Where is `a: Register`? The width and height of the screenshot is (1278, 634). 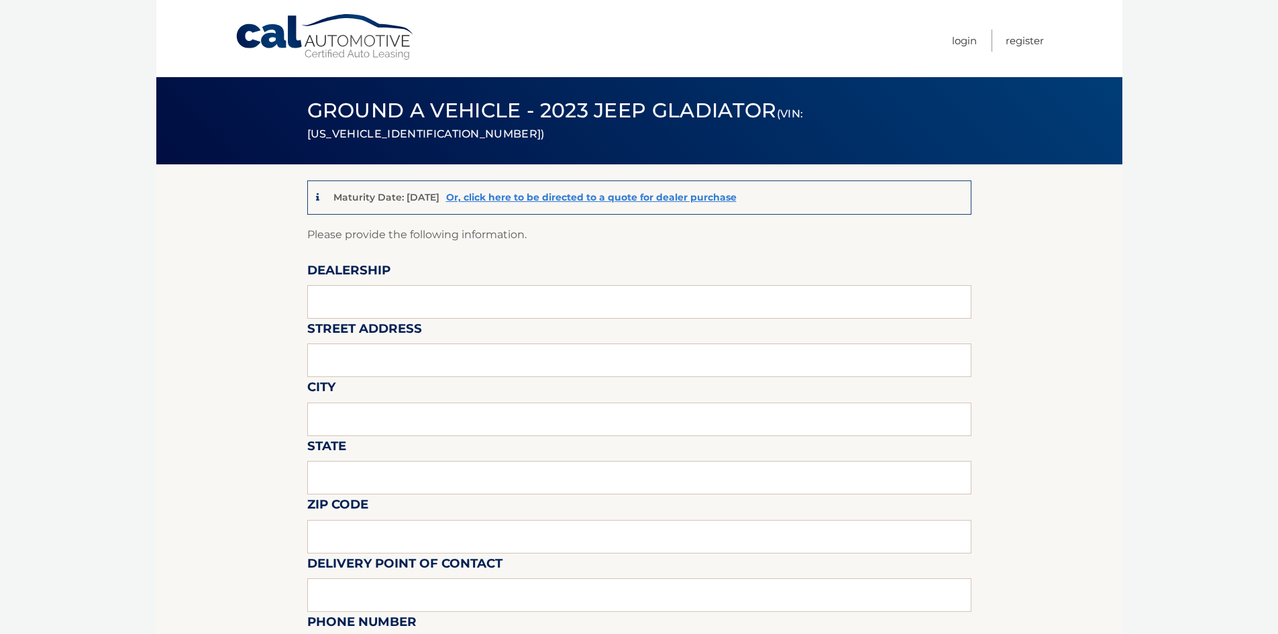
a: Register is located at coordinates (1024, 40).